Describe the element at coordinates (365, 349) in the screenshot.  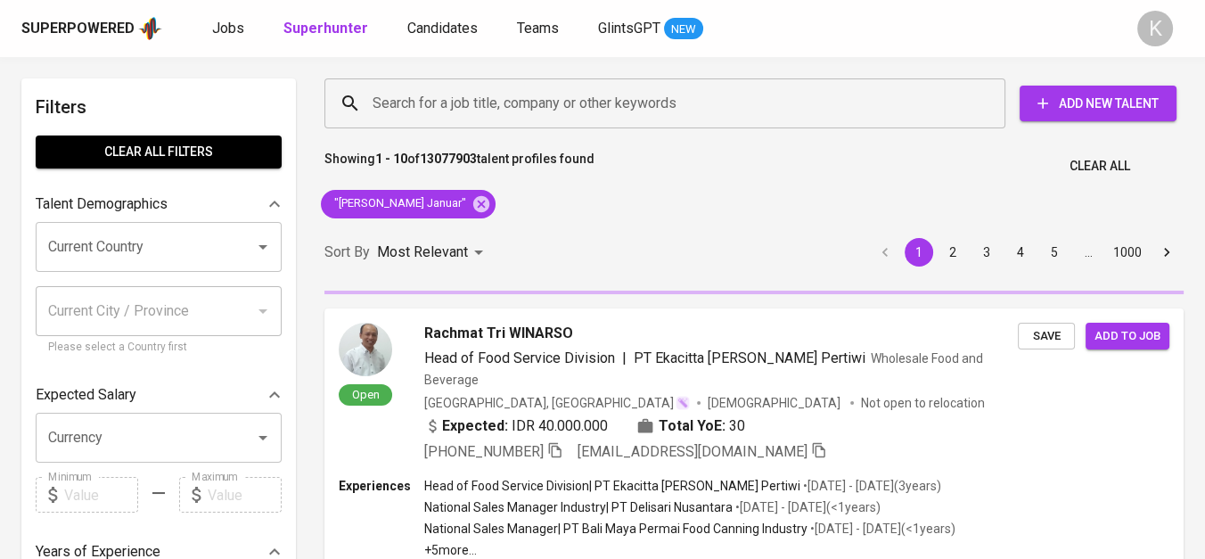
I see `img: c4aac9e47b56dc220bb1926830daed35.jpg` at that location.